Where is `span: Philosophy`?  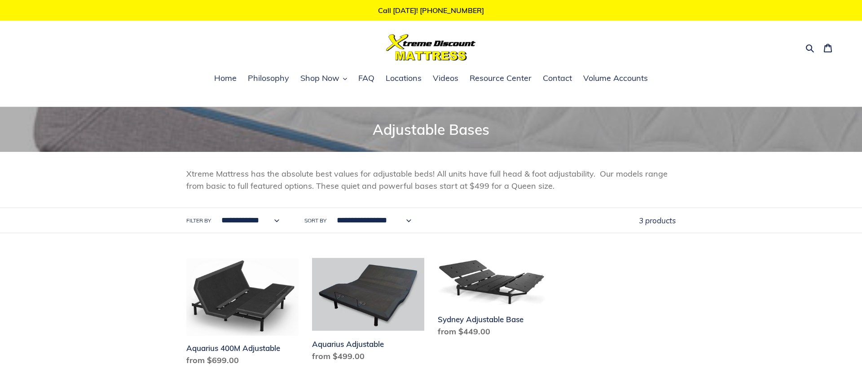 span: Philosophy is located at coordinates (268, 78).